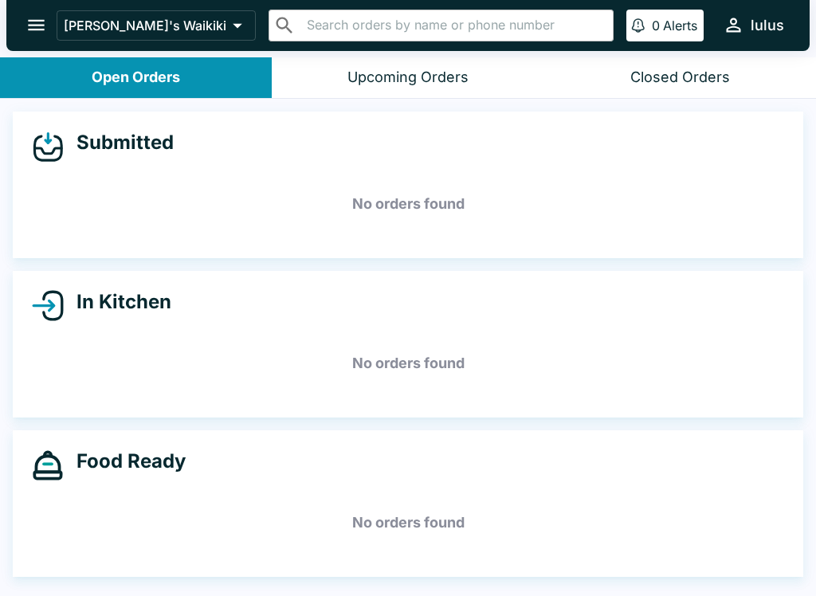  Describe the element at coordinates (119, 143) in the screenshot. I see `h4: Submitted` at that location.